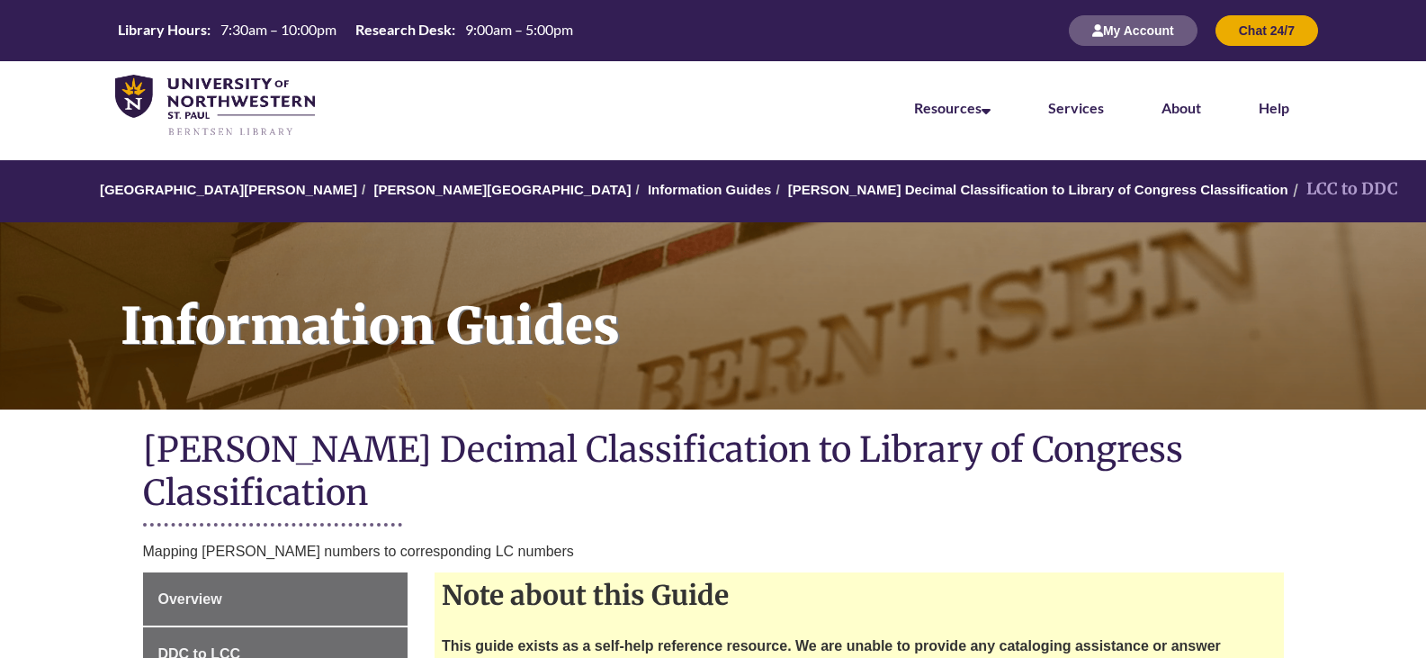 The width and height of the screenshot is (1426, 658). Describe the element at coordinates (345, 31) in the screenshot. I see `a: Hours Today` at that location.